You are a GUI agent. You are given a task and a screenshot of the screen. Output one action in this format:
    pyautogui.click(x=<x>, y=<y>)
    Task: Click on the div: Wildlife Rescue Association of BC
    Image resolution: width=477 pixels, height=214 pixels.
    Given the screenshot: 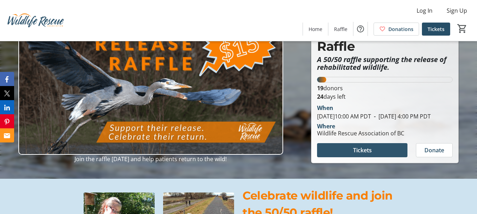 What is the action you would take?
    pyautogui.click(x=360, y=133)
    